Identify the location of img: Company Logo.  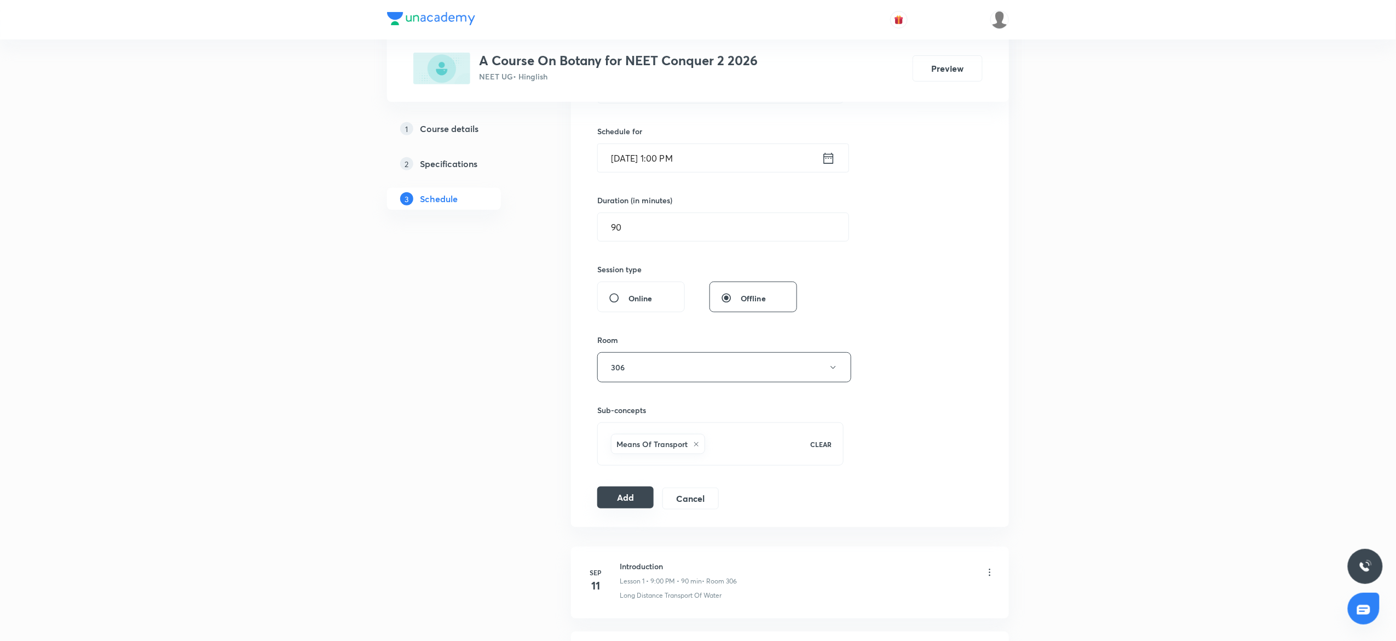
(431, 19).